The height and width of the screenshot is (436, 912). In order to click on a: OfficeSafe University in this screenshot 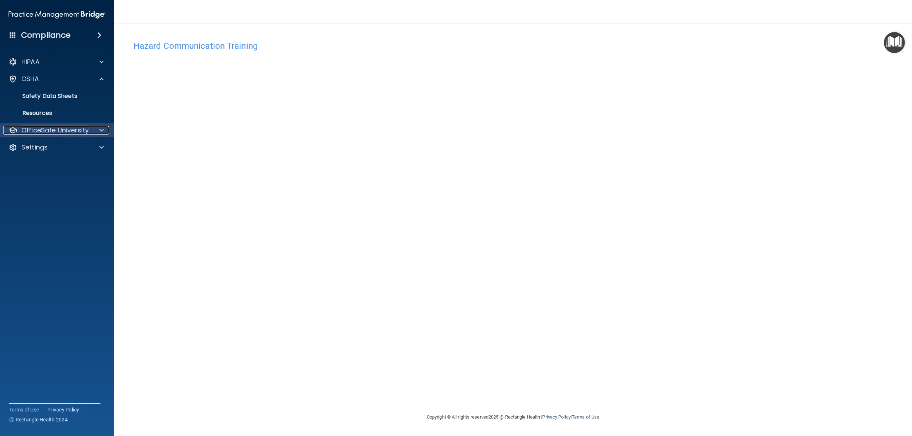, I will do `click(56, 130)`.